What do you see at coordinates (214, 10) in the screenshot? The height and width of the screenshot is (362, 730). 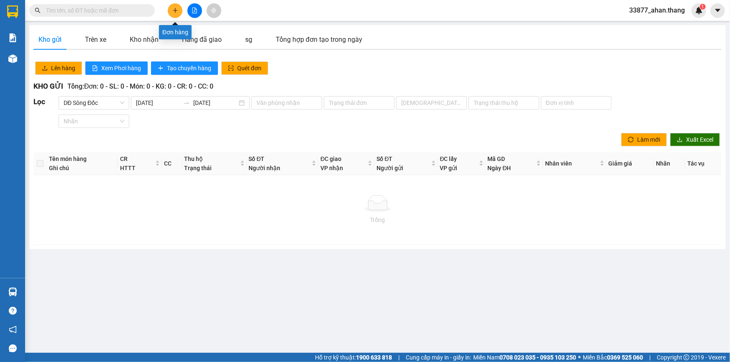 I see `button: aim` at bounding box center [214, 10].